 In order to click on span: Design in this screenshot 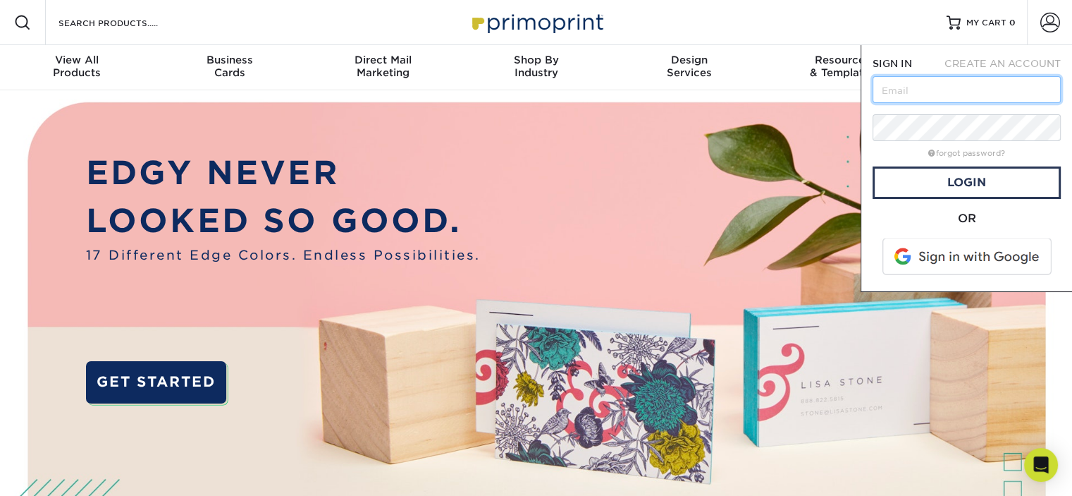, I will do `click(689, 60)`.